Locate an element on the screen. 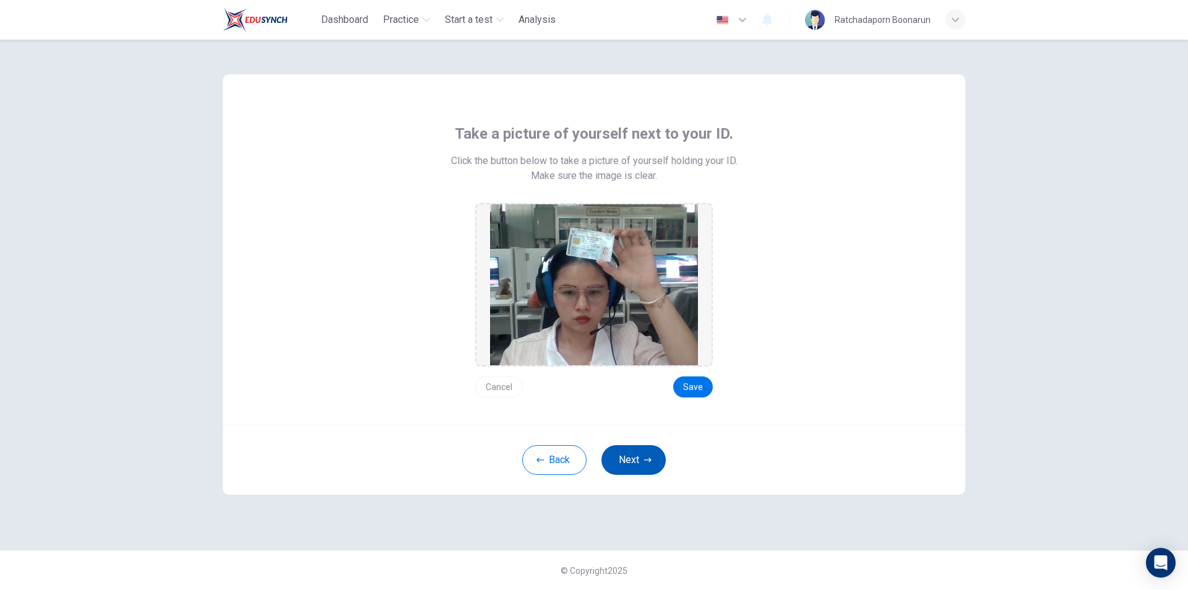  span: Analysis is located at coordinates (537, 20).